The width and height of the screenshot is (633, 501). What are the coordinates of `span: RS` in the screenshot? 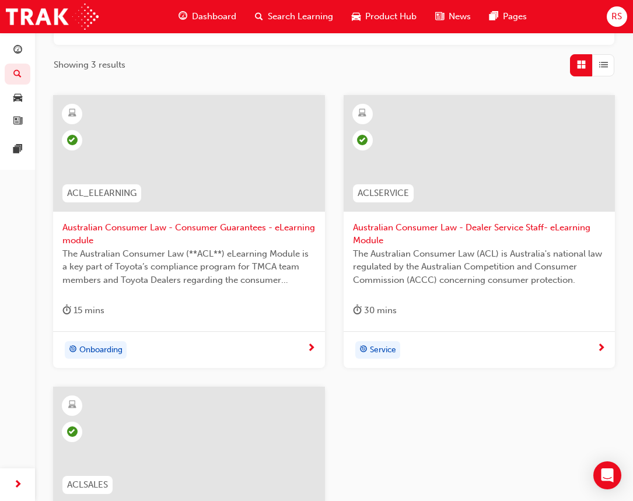 It's located at (617, 16).